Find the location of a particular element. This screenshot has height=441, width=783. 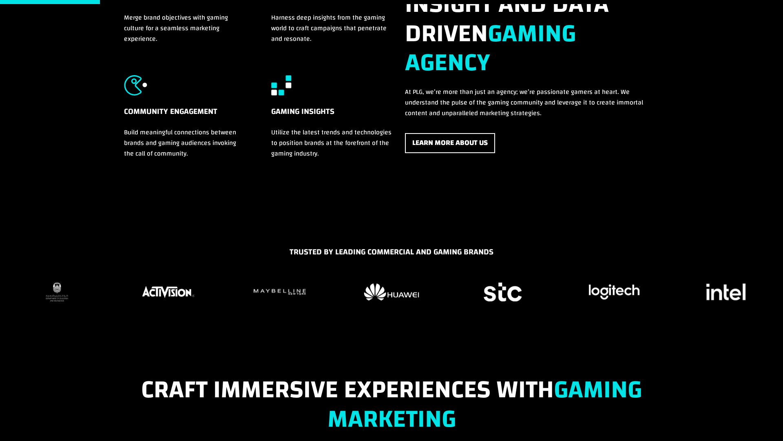

h5: Gaming Insights is located at coordinates (333, 116).